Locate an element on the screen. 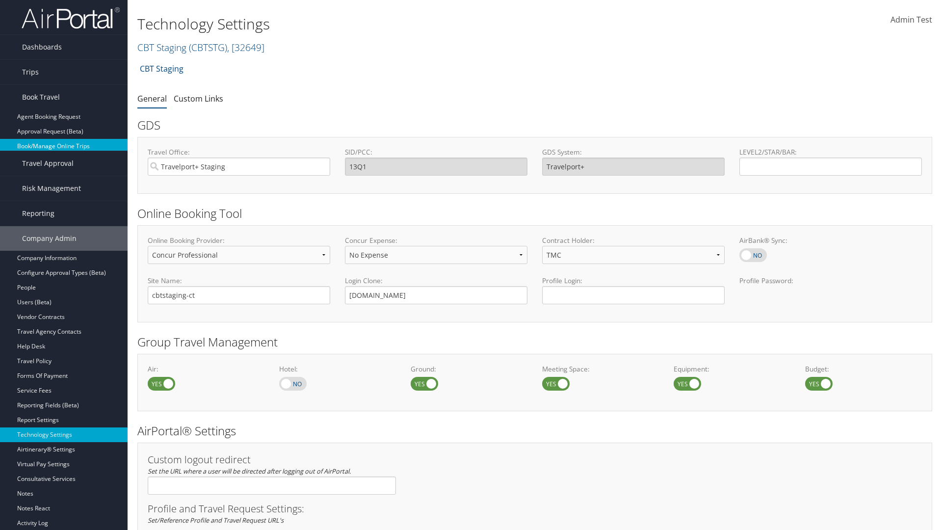 Image resolution: width=942 pixels, height=530 pixels. em: Set the URL where a user will be directed after logging out of AirPortal. is located at coordinates (249, 471).